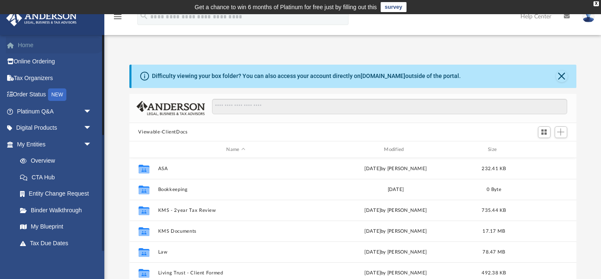  What do you see at coordinates (494, 169) in the screenshot?
I see `span: 232.41 KB` at bounding box center [494, 169].